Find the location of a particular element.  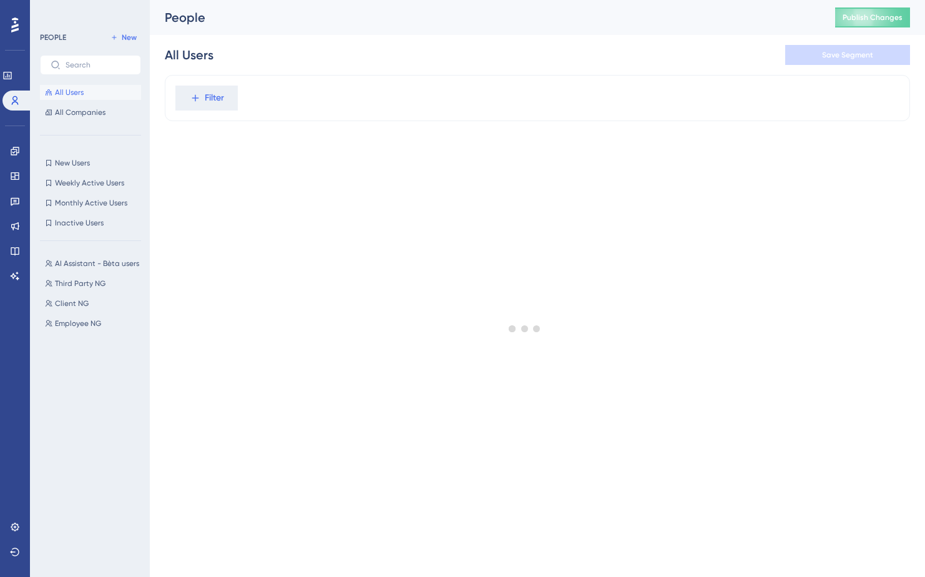

button: Inactive Users is located at coordinates (91, 223).